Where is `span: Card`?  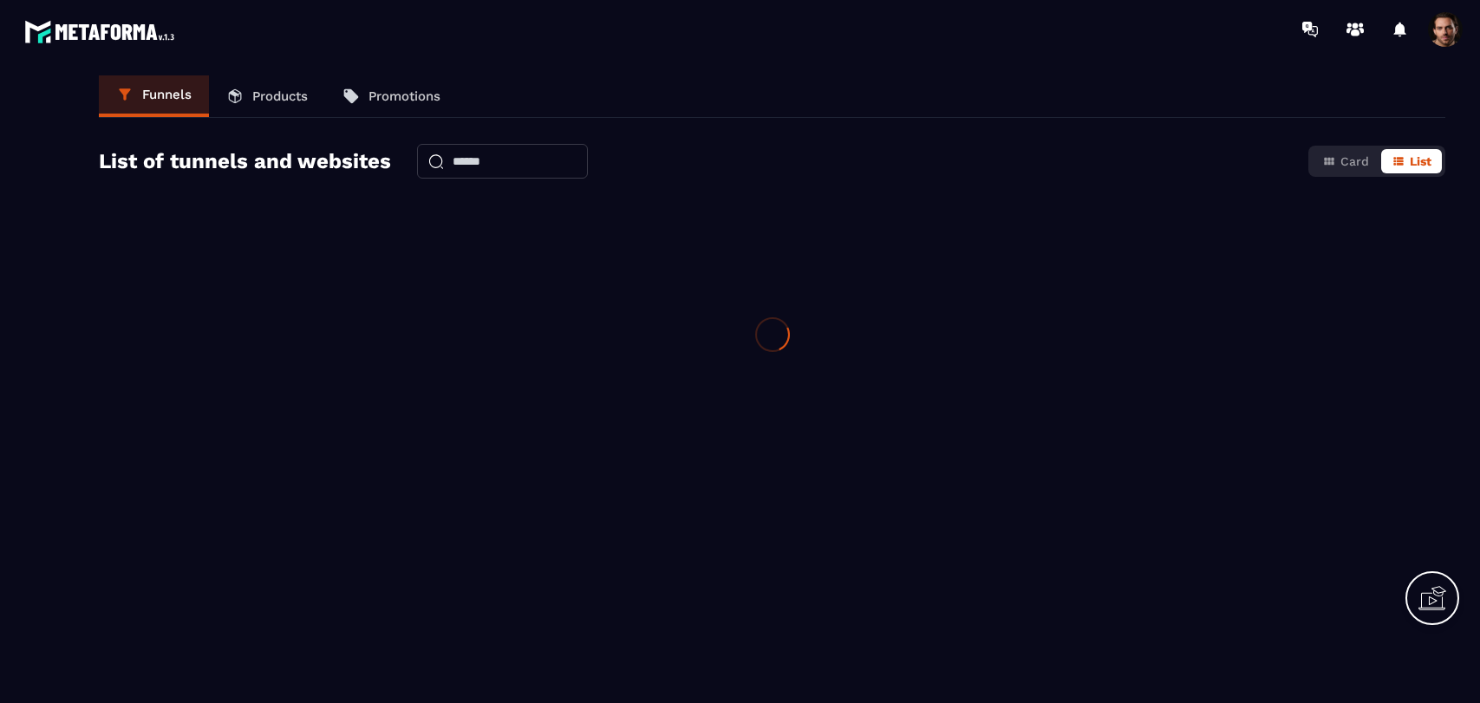
span: Card is located at coordinates (1355, 161).